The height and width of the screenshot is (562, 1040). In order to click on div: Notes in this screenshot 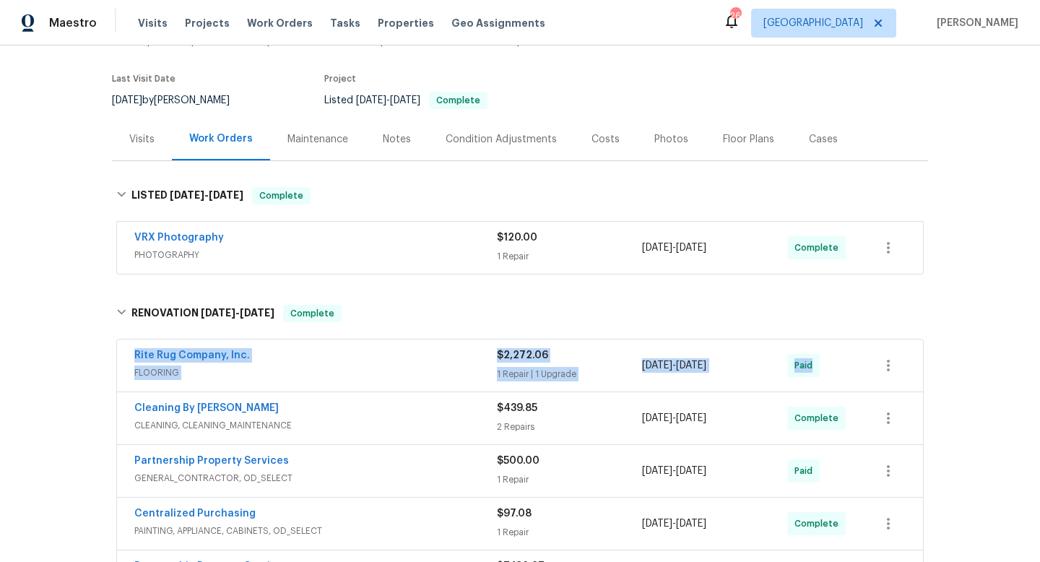, I will do `click(396, 139)`.